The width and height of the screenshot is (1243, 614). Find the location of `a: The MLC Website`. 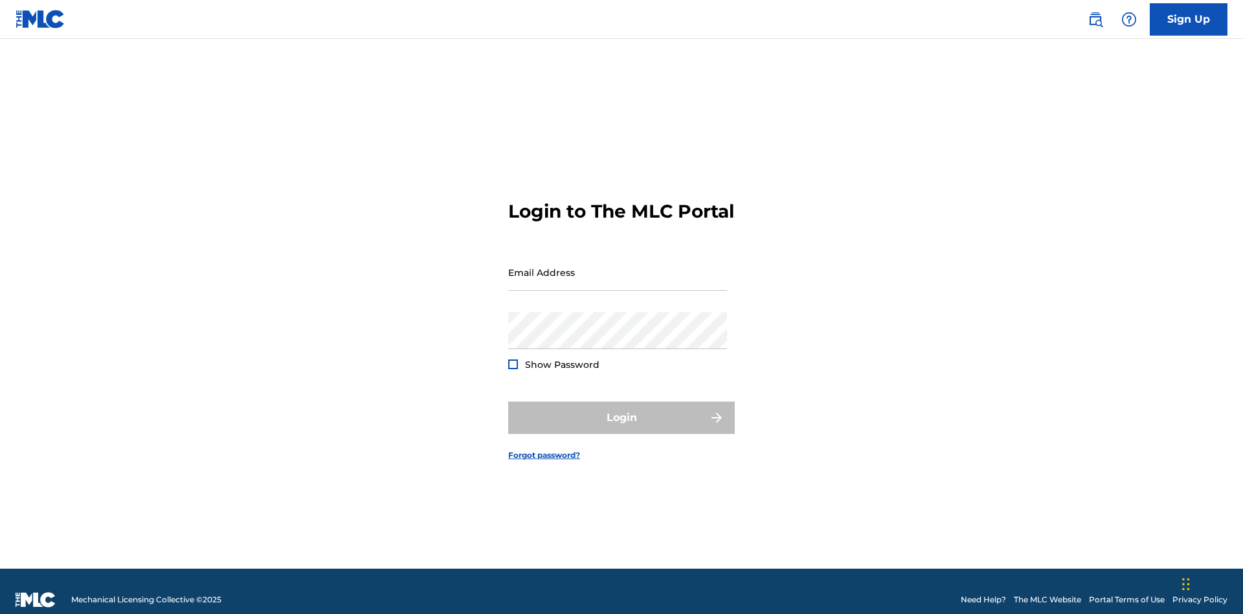

a: The MLC Website is located at coordinates (1047, 599).